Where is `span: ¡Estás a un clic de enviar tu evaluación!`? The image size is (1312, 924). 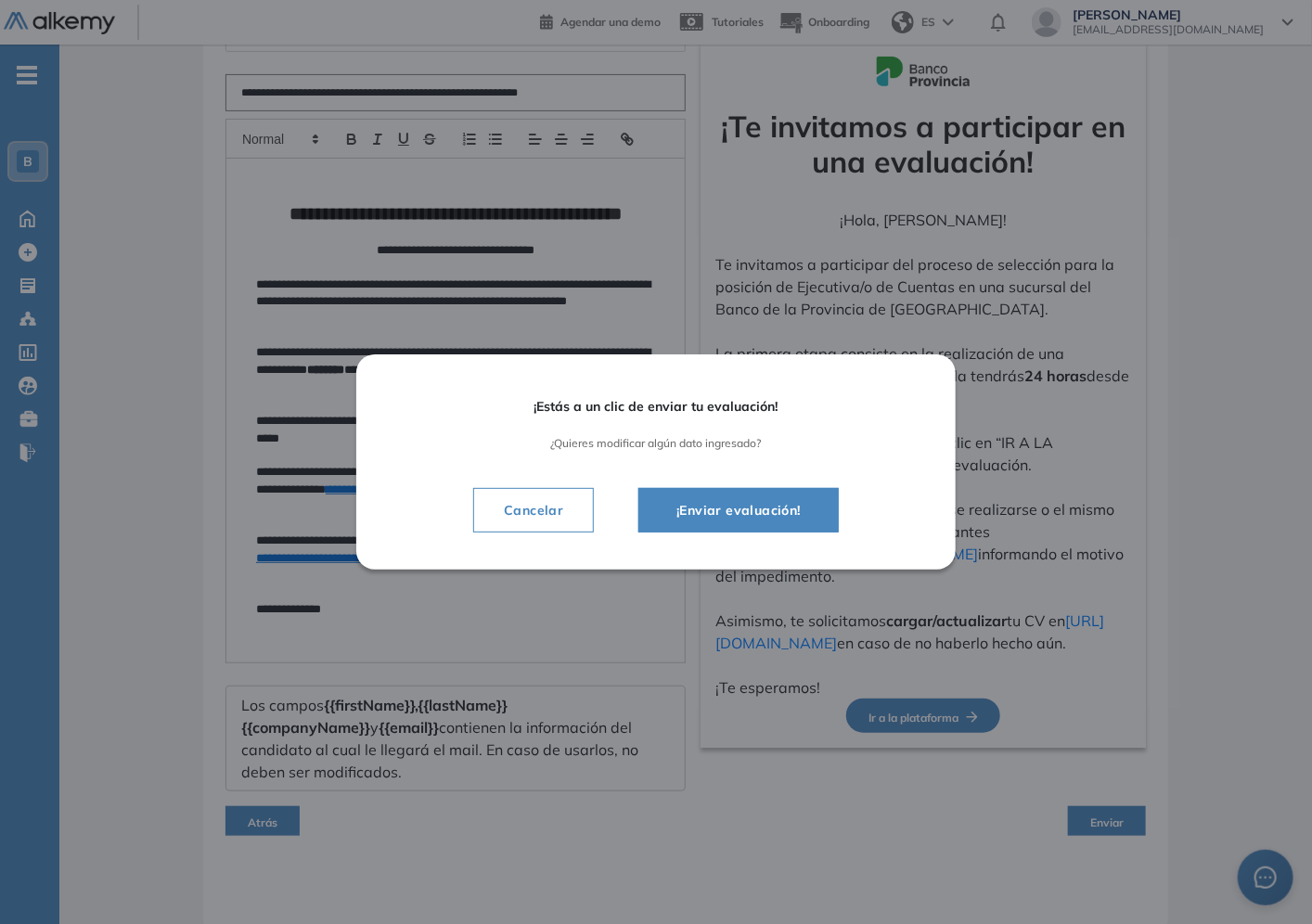
span: ¡Estás a un clic de enviar tu evaluación! is located at coordinates (656, 406).